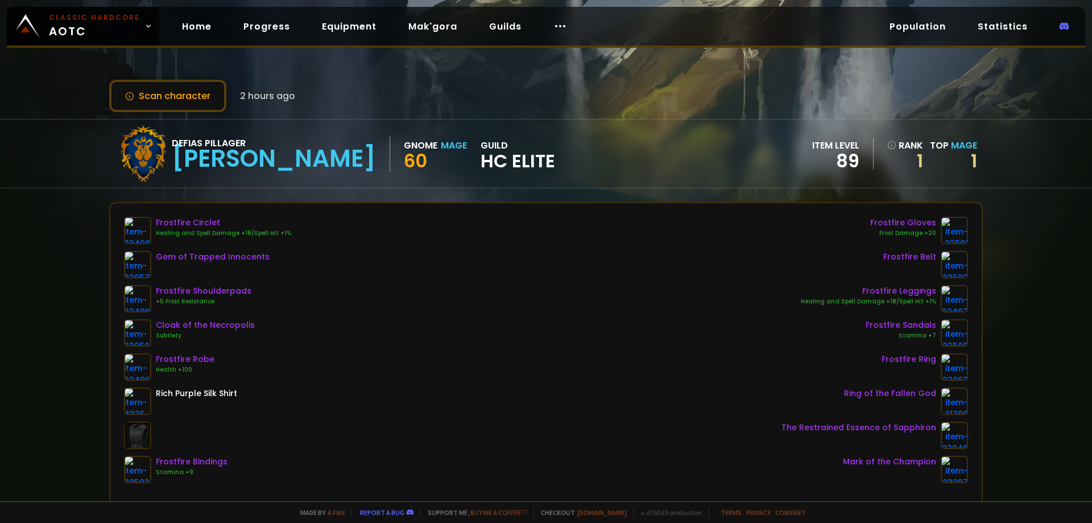  What do you see at coordinates (138, 264) in the screenshot?
I see `img: item-23057` at bounding box center [138, 264].